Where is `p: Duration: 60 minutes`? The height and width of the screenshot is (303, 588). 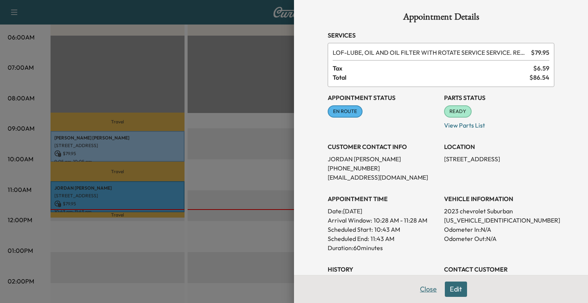 p: Duration: 60 minutes is located at coordinates (383, 248).